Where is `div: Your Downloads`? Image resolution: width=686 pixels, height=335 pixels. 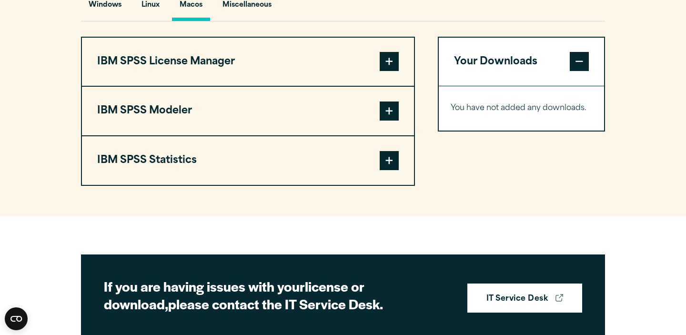 div: Your Downloads is located at coordinates (521, 108).